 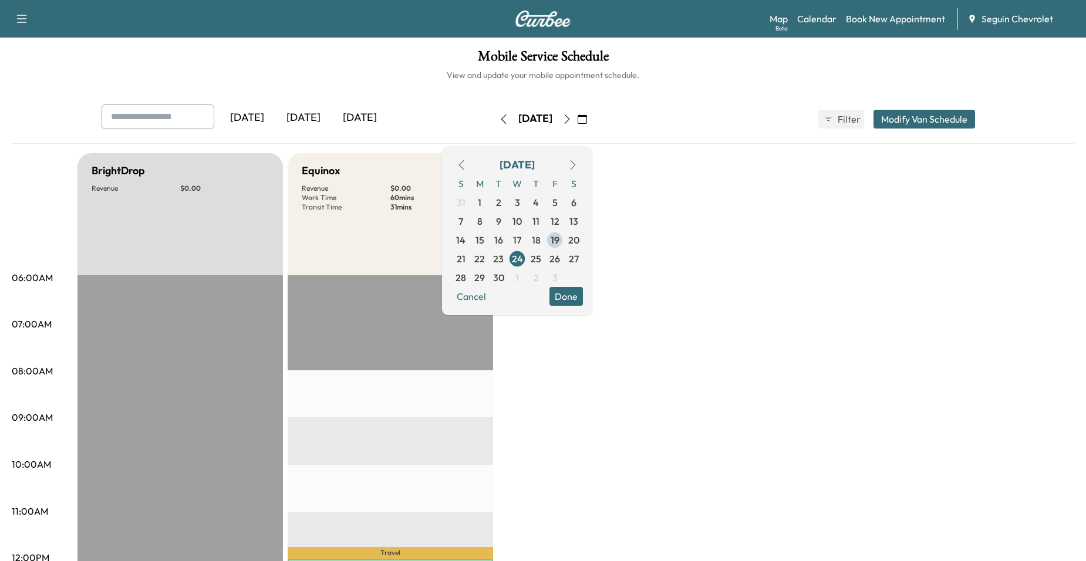 What do you see at coordinates (555, 184) in the screenshot?
I see `span: F` at bounding box center [555, 184].